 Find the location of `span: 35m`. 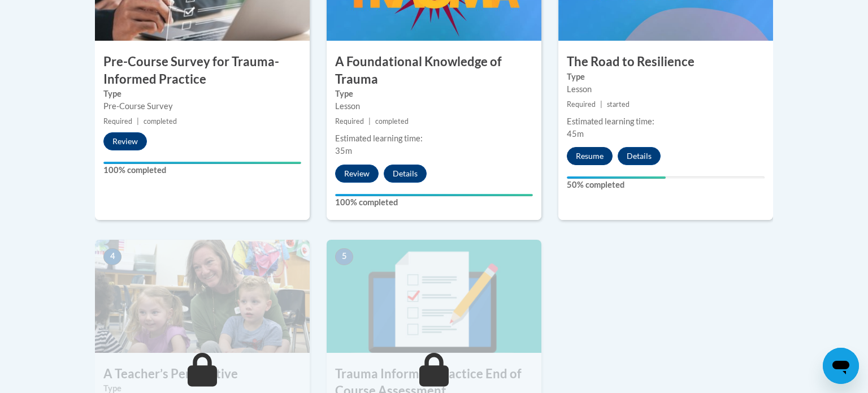

span: 35m is located at coordinates (344, 150).